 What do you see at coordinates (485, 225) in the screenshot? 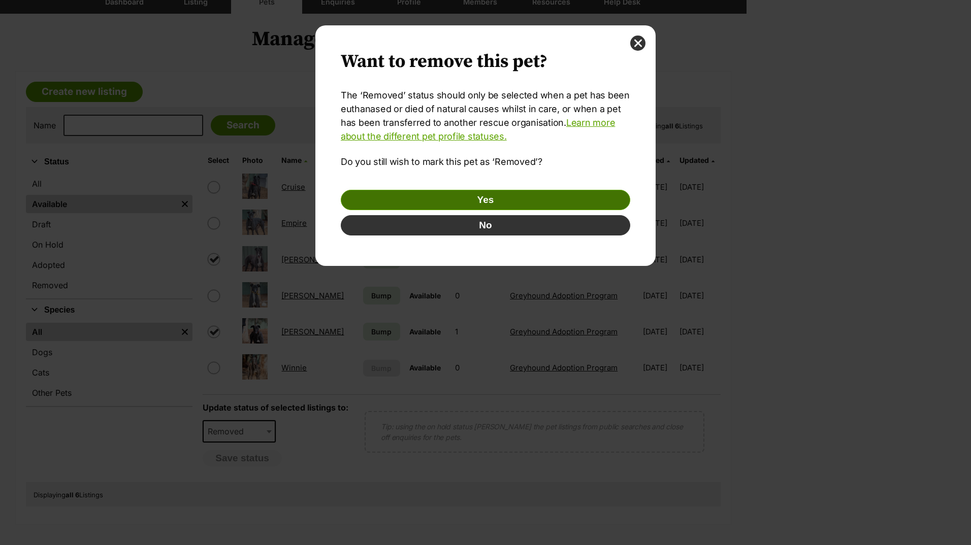
I see `button: No` at bounding box center [485, 225].